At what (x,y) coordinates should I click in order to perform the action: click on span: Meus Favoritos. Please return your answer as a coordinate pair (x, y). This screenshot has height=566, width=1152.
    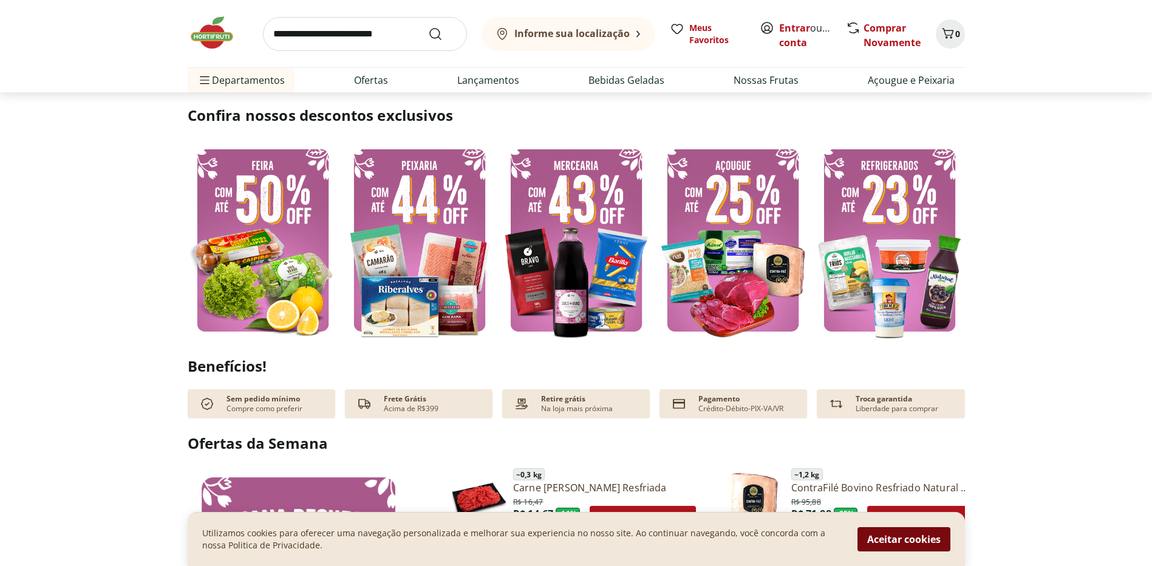
    Looking at the image, I should click on (717, 34).